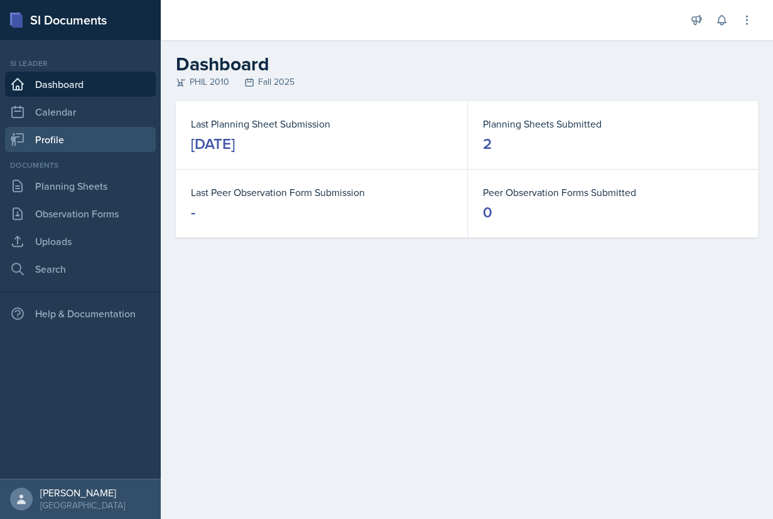  What do you see at coordinates (487, 144) in the screenshot?
I see `div: 2` at bounding box center [487, 144].